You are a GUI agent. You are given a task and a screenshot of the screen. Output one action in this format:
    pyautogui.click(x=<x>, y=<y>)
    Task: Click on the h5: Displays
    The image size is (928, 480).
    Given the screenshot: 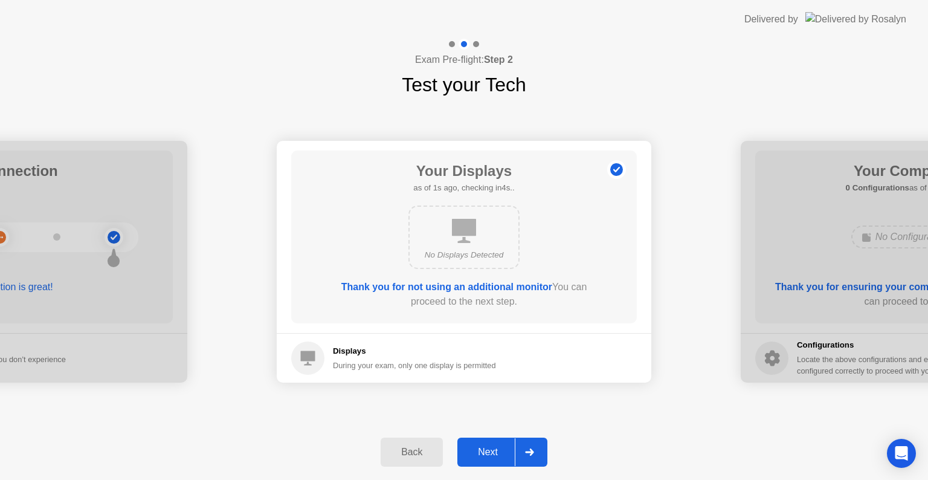 What is the action you would take?
    pyautogui.click(x=415, y=351)
    